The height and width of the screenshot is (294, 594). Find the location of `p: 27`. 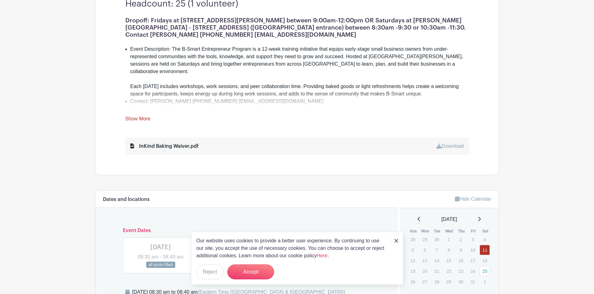

p: 27 is located at coordinates (424, 282).